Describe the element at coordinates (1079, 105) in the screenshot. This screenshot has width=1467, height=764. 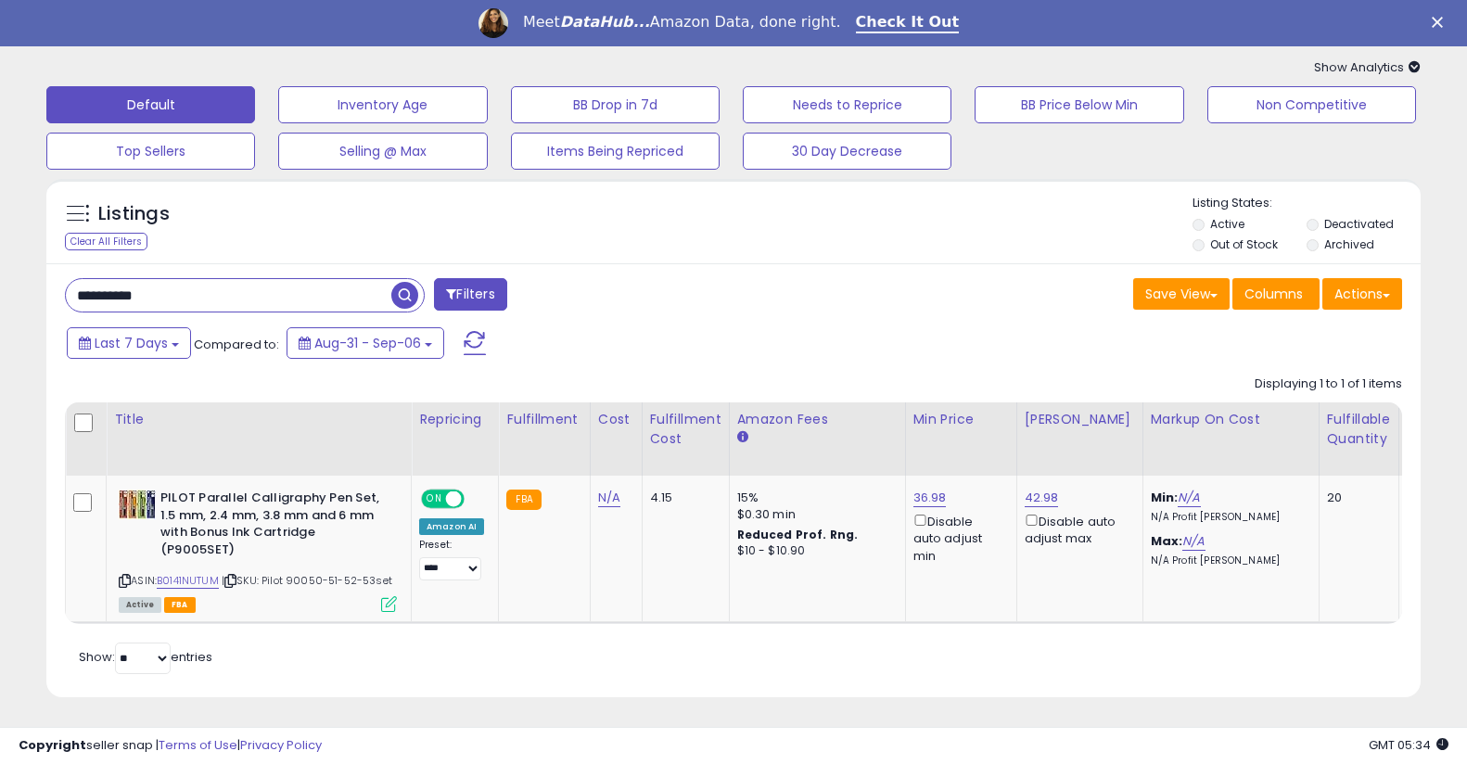
I see `button: BB Price Below Min` at that location.